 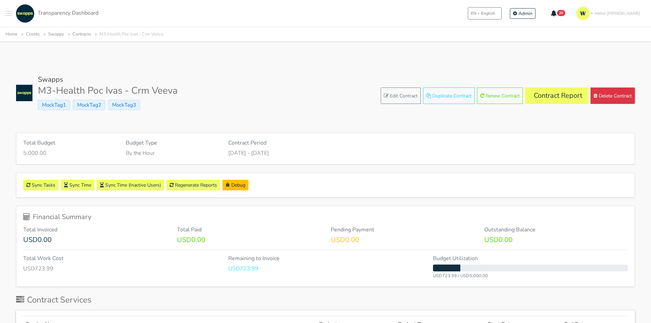 I want to click on a: Contract Report, so click(x=556, y=96).